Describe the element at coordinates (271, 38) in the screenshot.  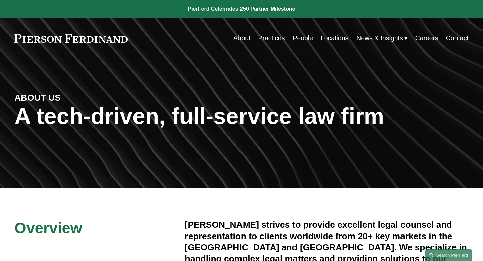
I see `a: Practices` at that location.